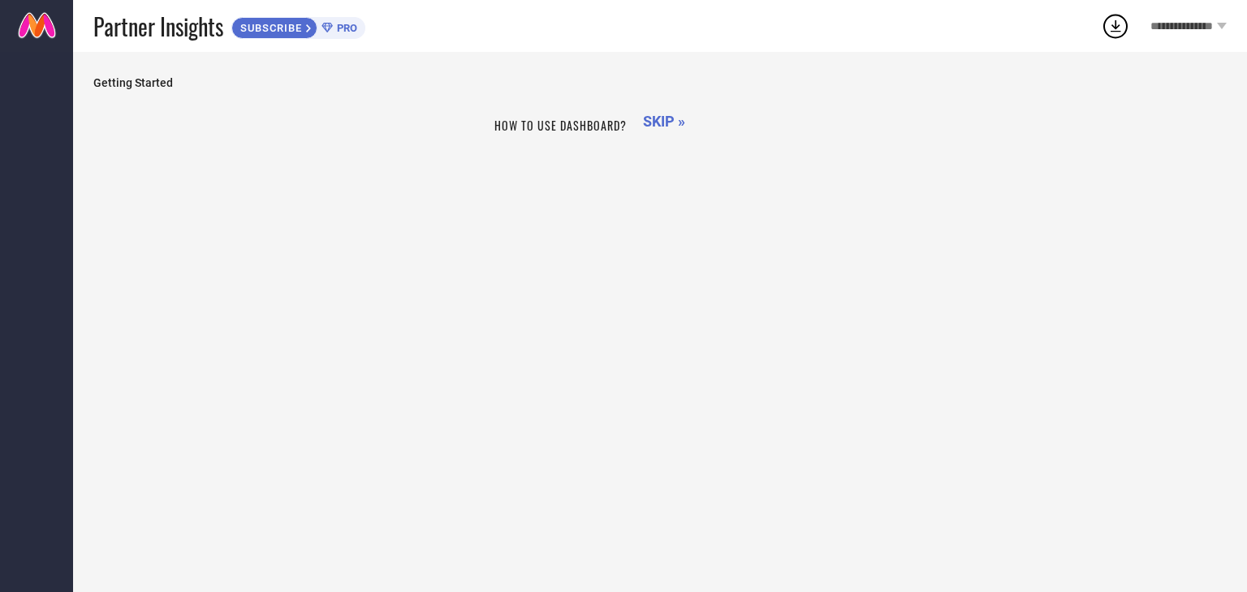 Image resolution: width=1247 pixels, height=592 pixels. Describe the element at coordinates (345, 28) in the screenshot. I see `span: PRO` at that location.